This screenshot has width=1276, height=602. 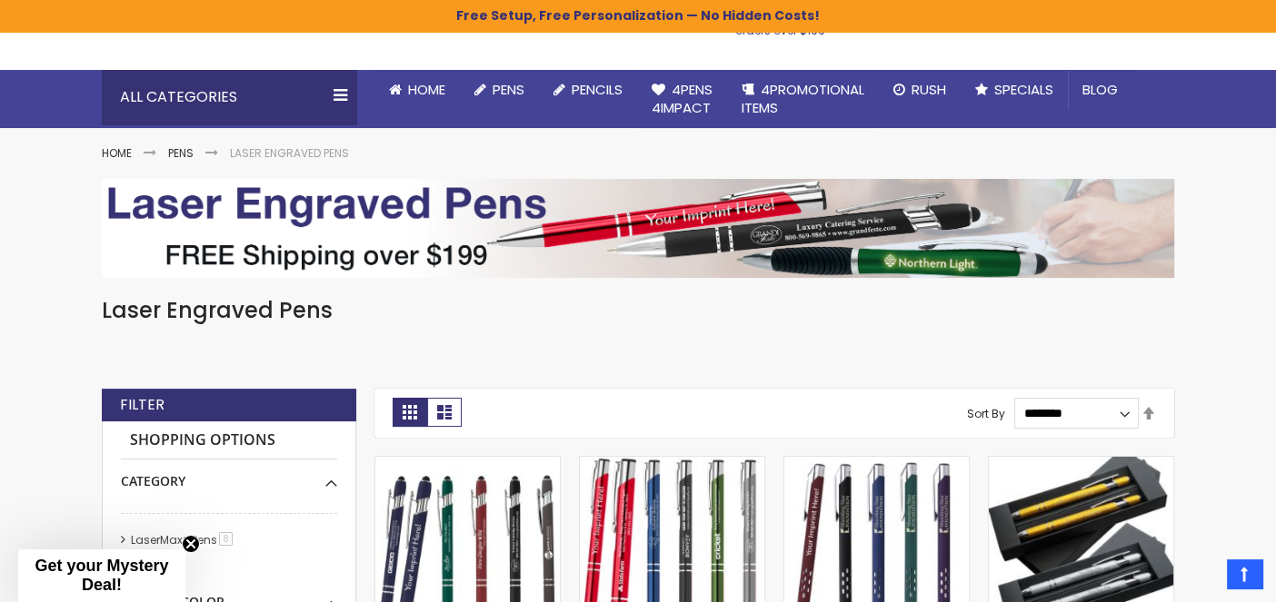 What do you see at coordinates (802, 98) in the screenshot?
I see `span: 4PROMOTIONAL ITEMS` at bounding box center [802, 98].